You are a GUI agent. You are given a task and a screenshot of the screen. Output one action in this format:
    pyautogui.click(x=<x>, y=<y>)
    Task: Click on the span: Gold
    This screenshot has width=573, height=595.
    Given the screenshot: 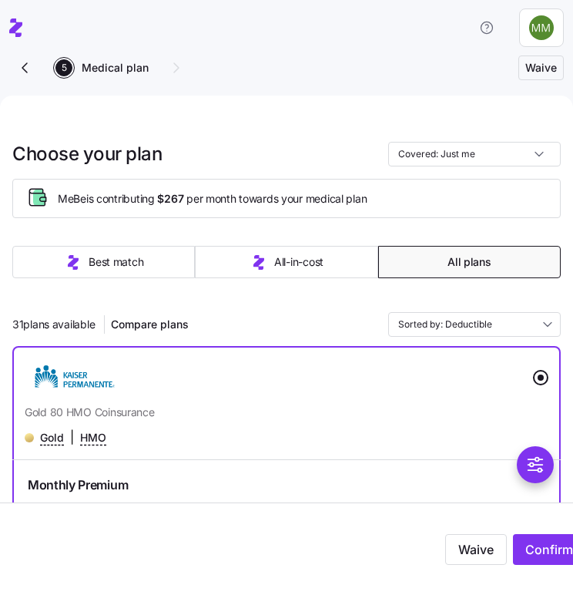 What is the action you would take?
    pyautogui.click(x=52, y=437)
    